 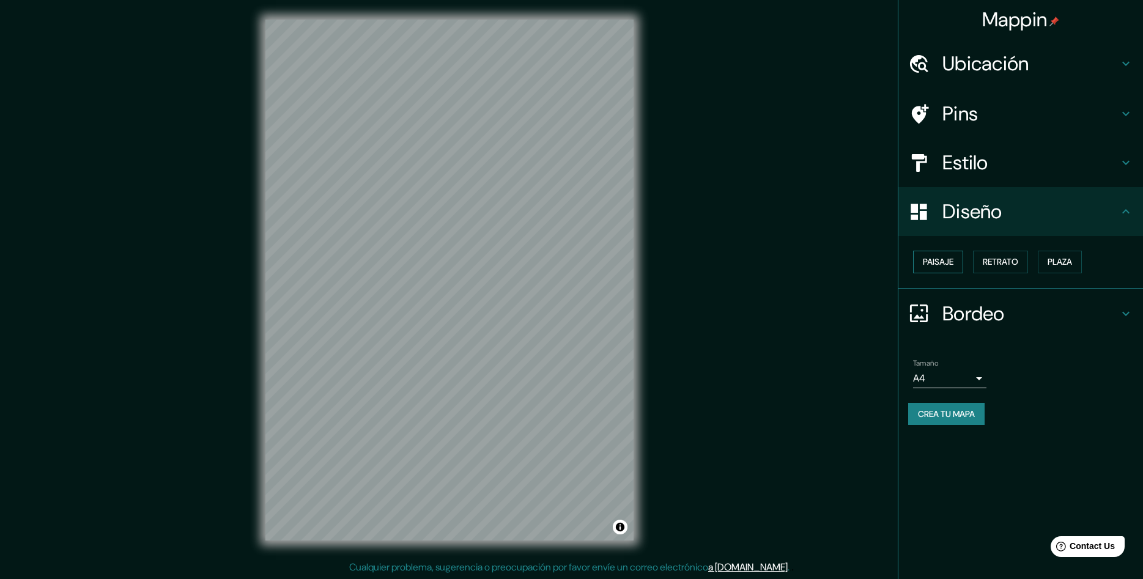 I want to click on div: Estilo, so click(x=1020, y=163).